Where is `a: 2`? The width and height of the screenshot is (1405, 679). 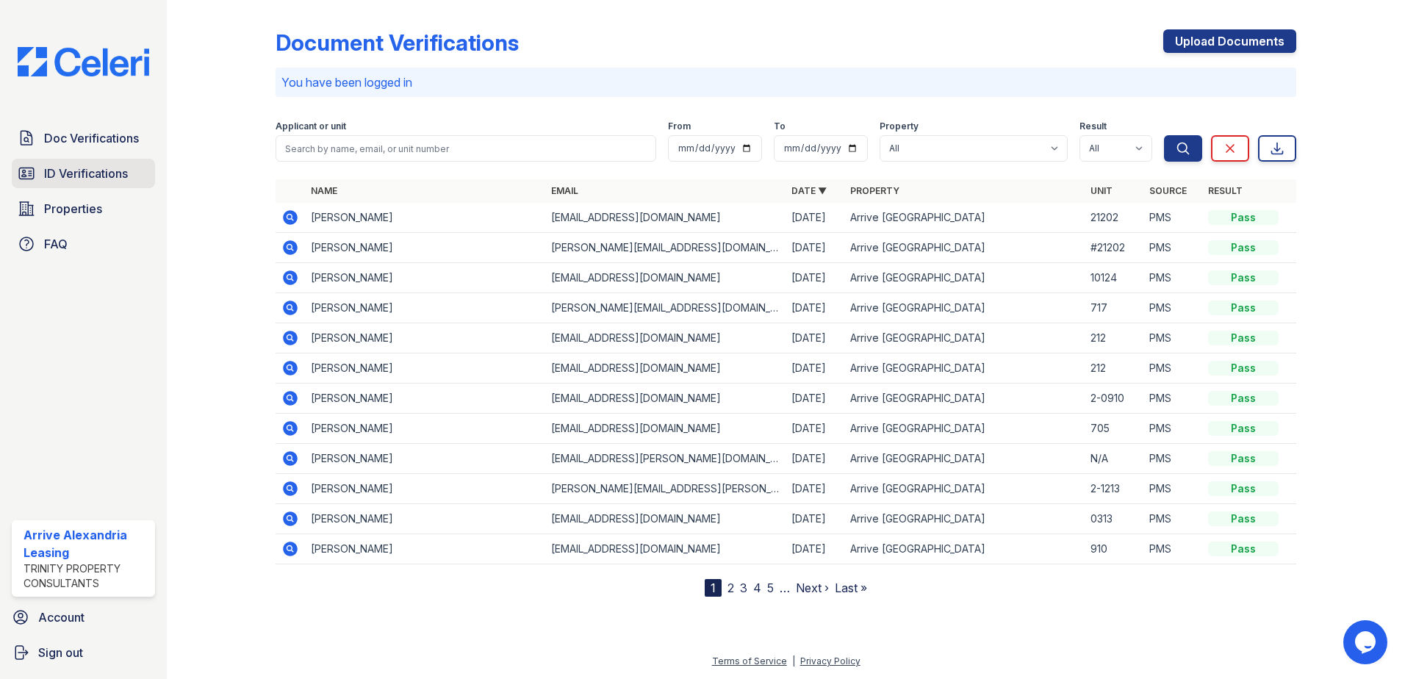 a: 2 is located at coordinates (731, 588).